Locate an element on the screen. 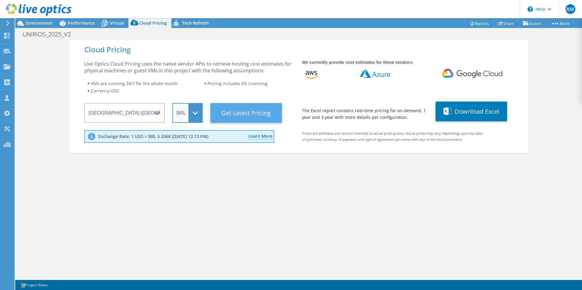 This screenshot has width=582, height=290. svg: \n is located at coordinates (530, 9).